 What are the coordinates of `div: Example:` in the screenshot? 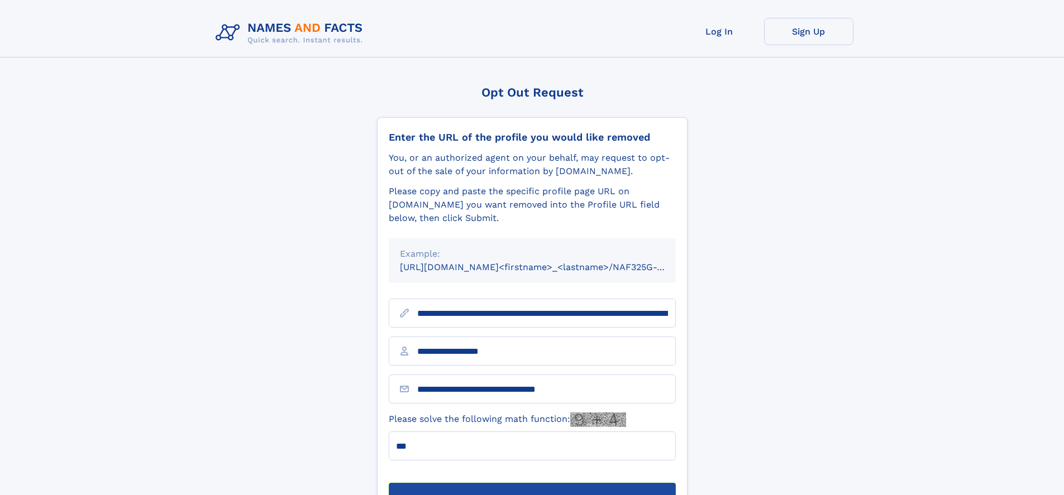 It's located at (532, 254).